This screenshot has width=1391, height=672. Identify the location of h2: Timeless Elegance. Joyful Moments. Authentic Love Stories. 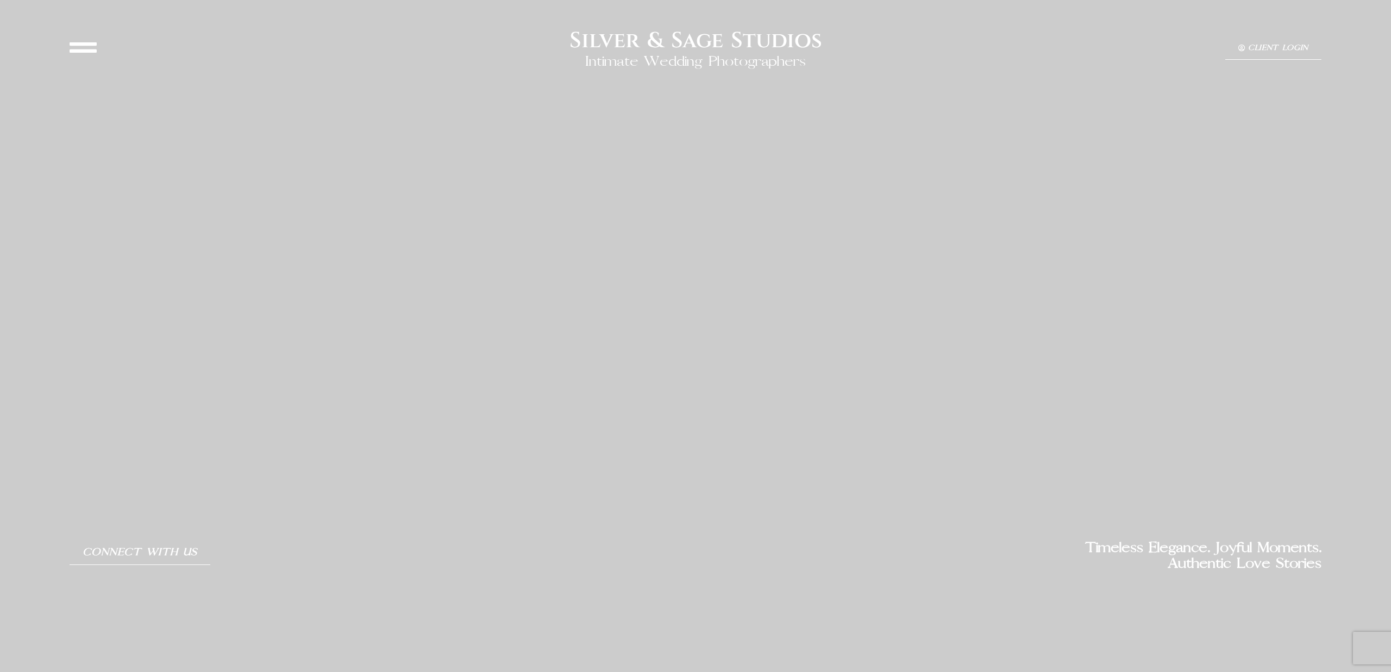
(1008, 556).